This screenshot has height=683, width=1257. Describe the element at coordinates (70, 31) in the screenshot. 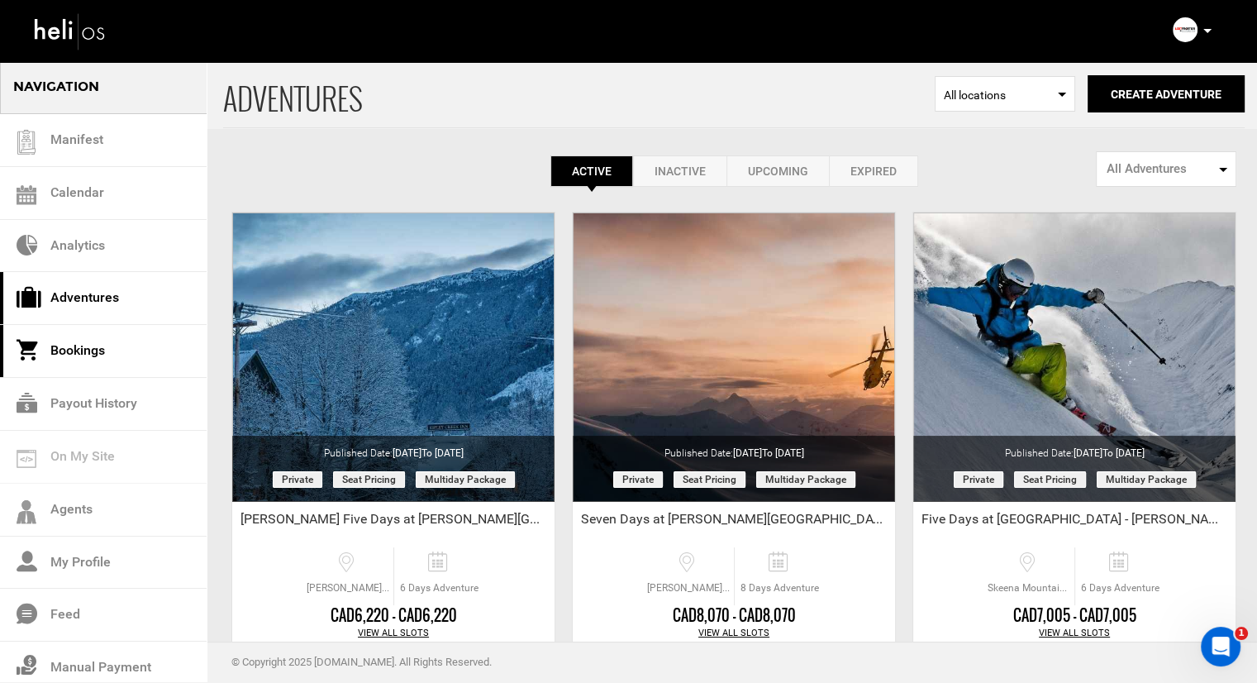

I see `img: heli-logo` at that location.